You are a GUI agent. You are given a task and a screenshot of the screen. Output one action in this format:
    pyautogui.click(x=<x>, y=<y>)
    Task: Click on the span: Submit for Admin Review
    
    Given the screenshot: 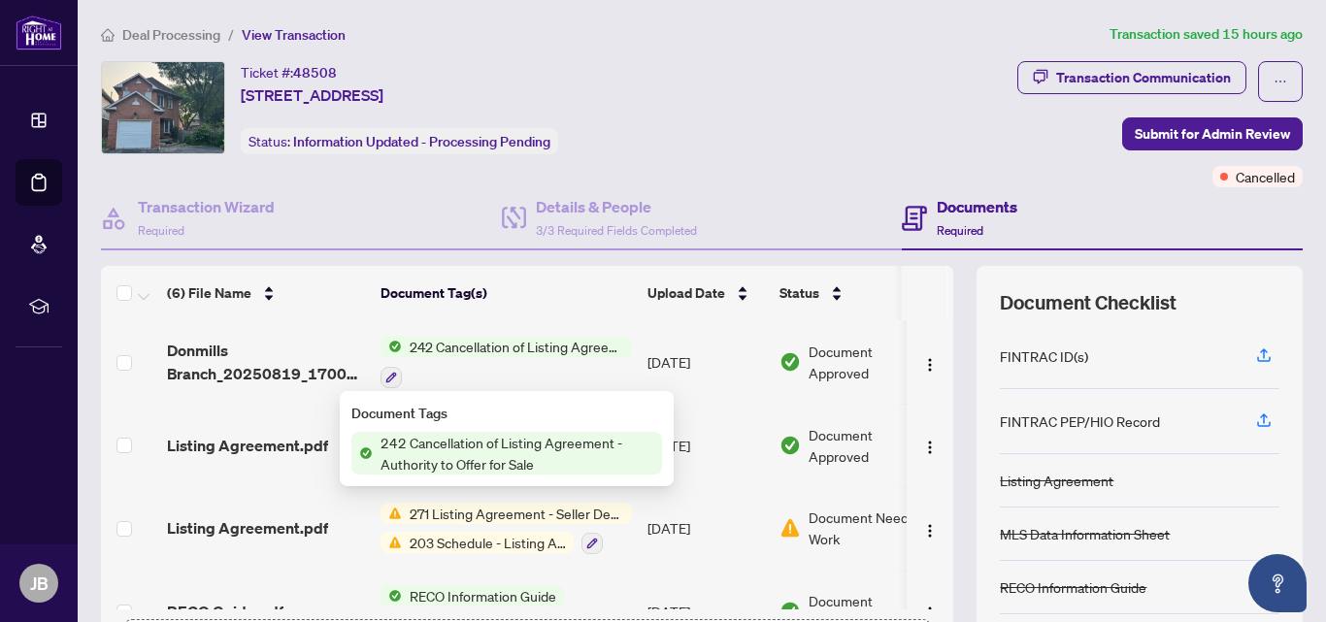 What is the action you would take?
    pyautogui.click(x=1212, y=134)
    